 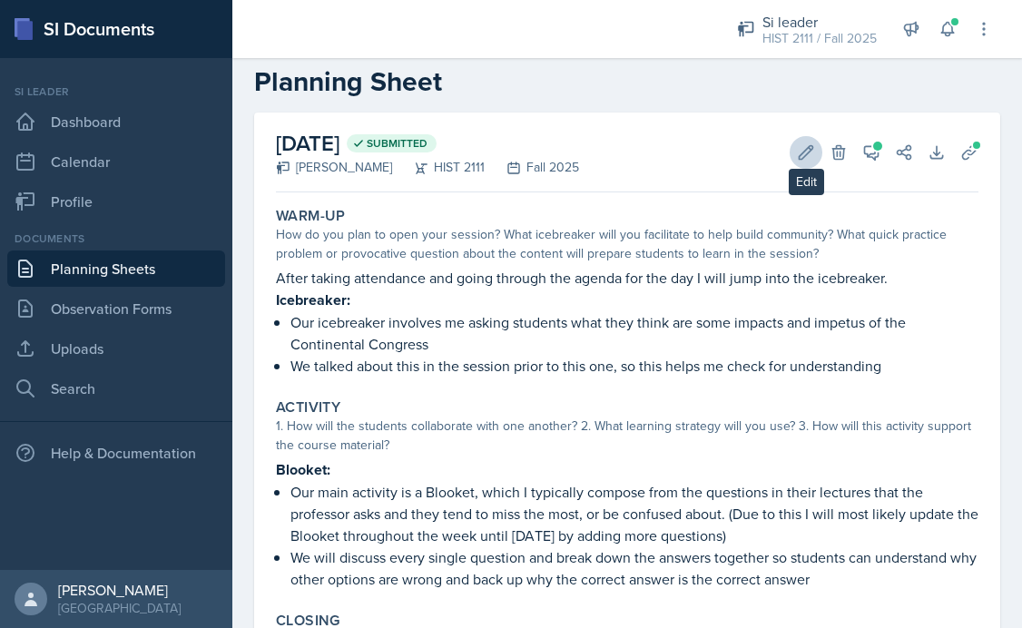 What do you see at coordinates (635, 366) in the screenshot?
I see `p: We talked about this in the session prior to this one, so this helps me check for understanding` at bounding box center [635, 366].